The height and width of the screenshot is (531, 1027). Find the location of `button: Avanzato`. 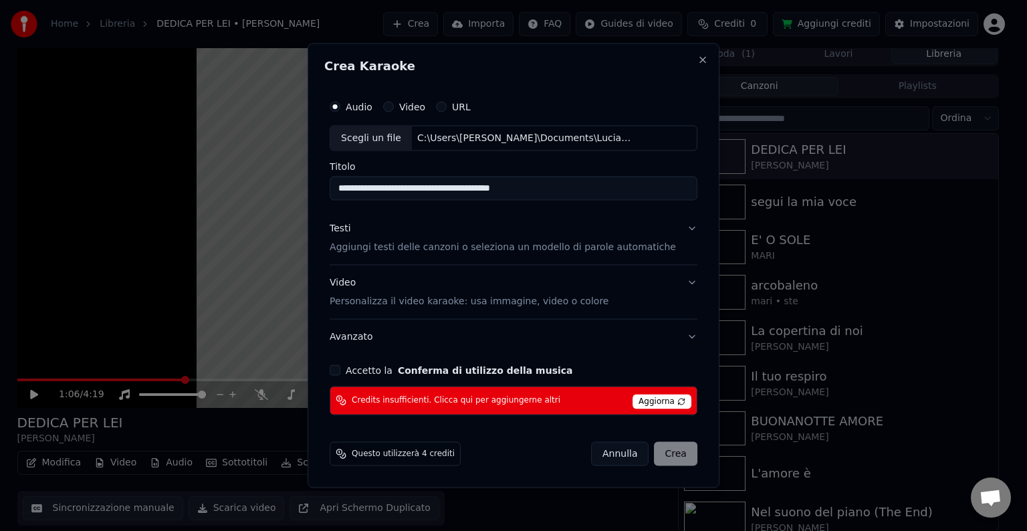

button: Avanzato is located at coordinates (514, 336).